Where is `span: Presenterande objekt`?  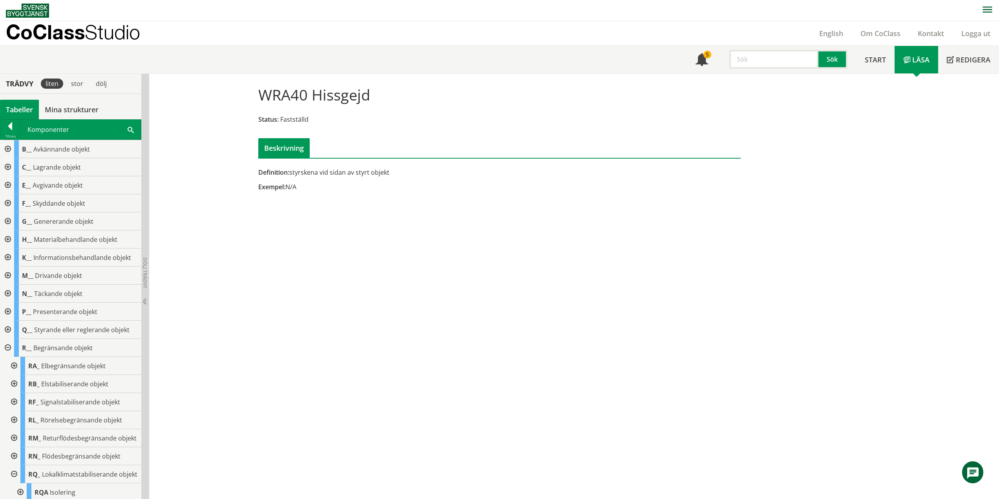
span: Presenterande objekt is located at coordinates (65, 312).